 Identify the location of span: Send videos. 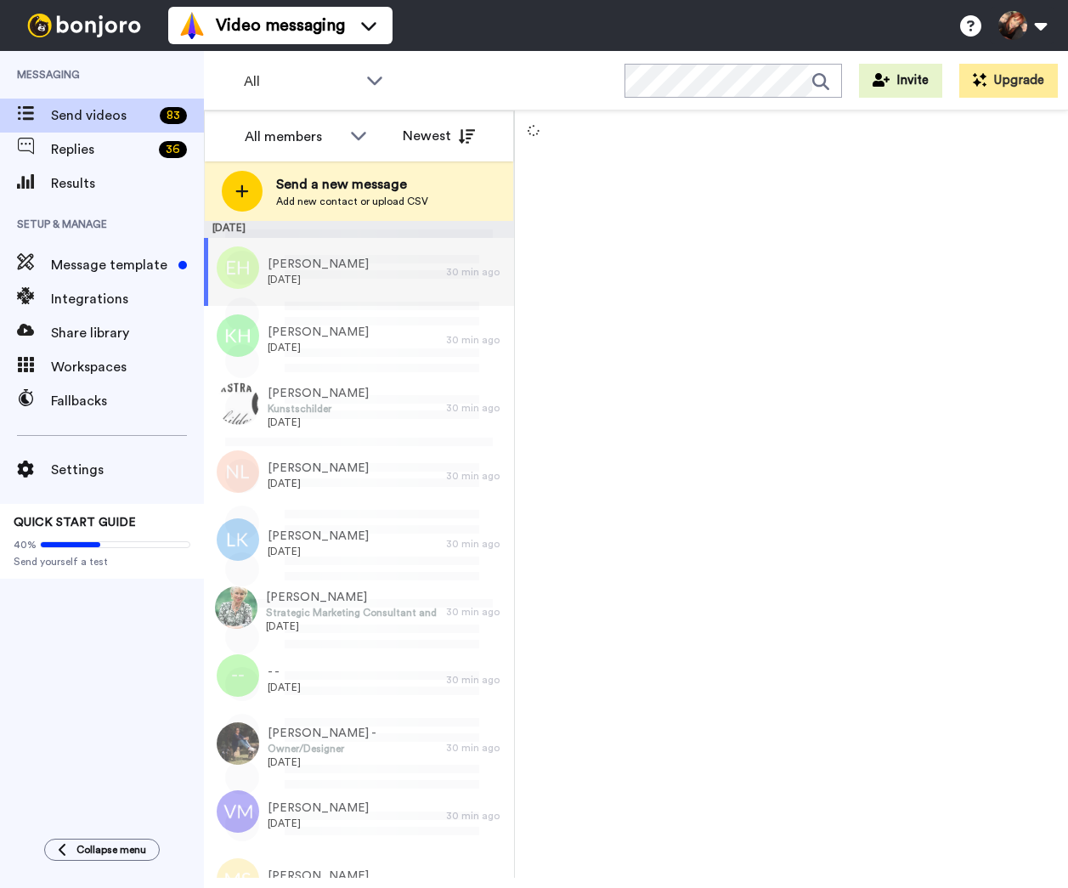
(102, 116).